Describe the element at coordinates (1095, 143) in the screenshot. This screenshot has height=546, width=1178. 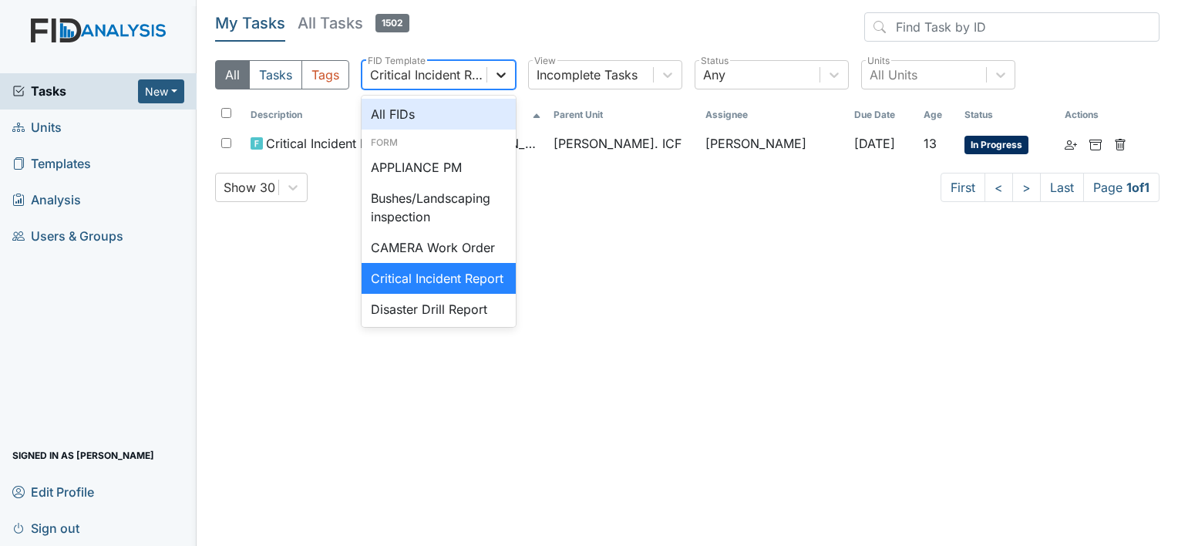
I see `a: Archive` at that location.